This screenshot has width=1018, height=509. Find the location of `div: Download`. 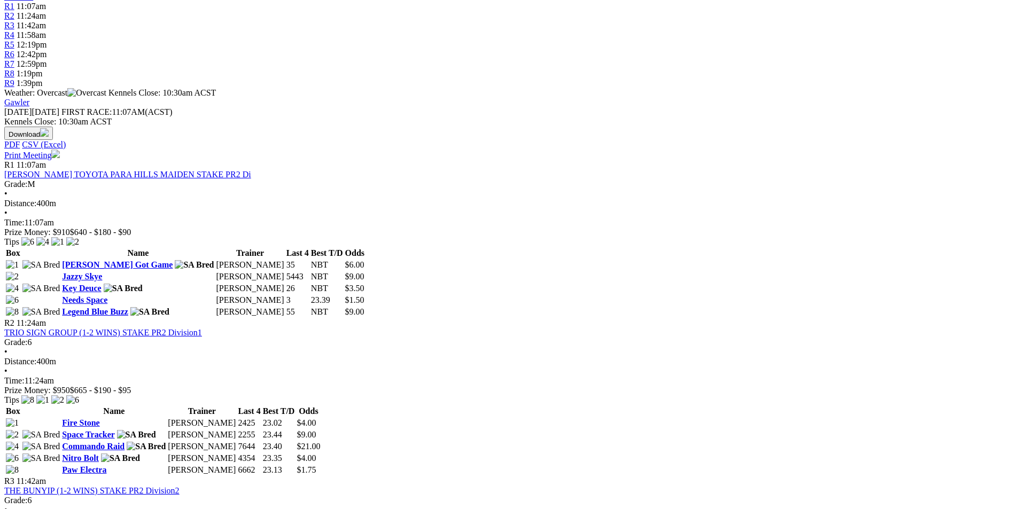

div: Download is located at coordinates (509, 145).